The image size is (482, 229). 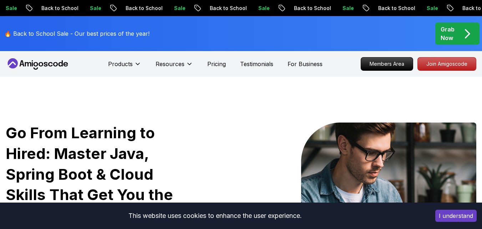 What do you see at coordinates (387, 64) in the screenshot?
I see `p: Members Area` at bounding box center [387, 64].